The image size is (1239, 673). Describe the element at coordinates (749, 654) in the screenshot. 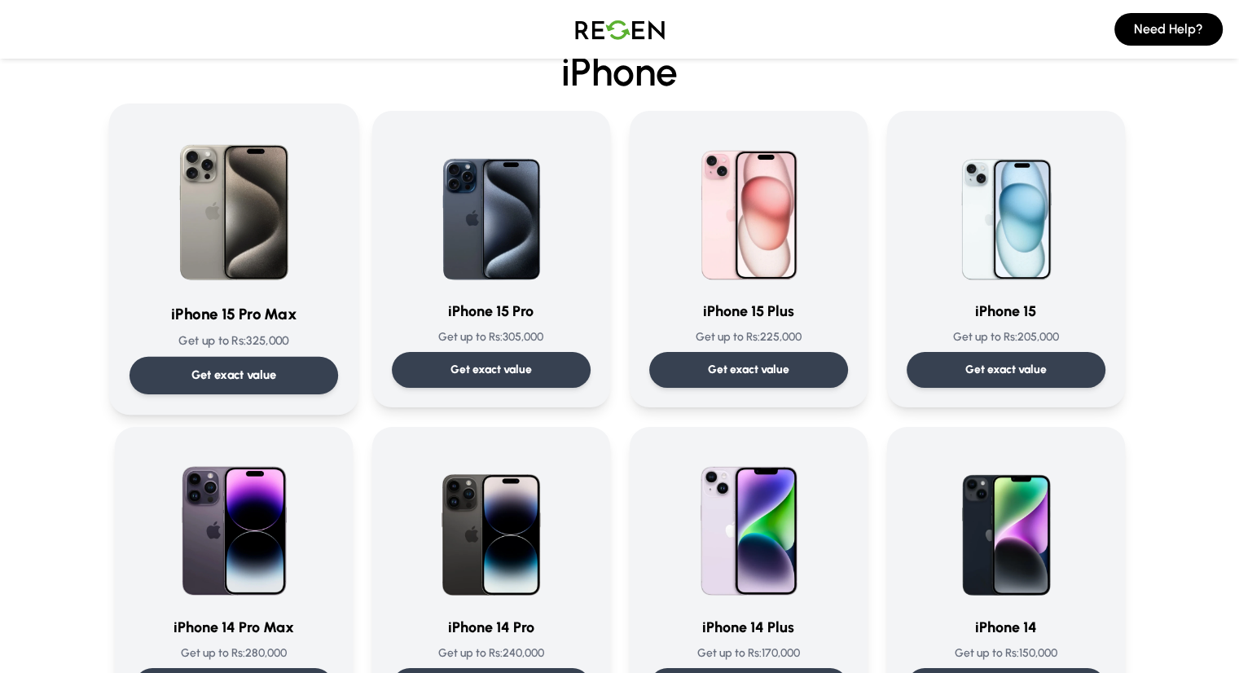

I see `p: Get up to Rs: 170,000` at that location.